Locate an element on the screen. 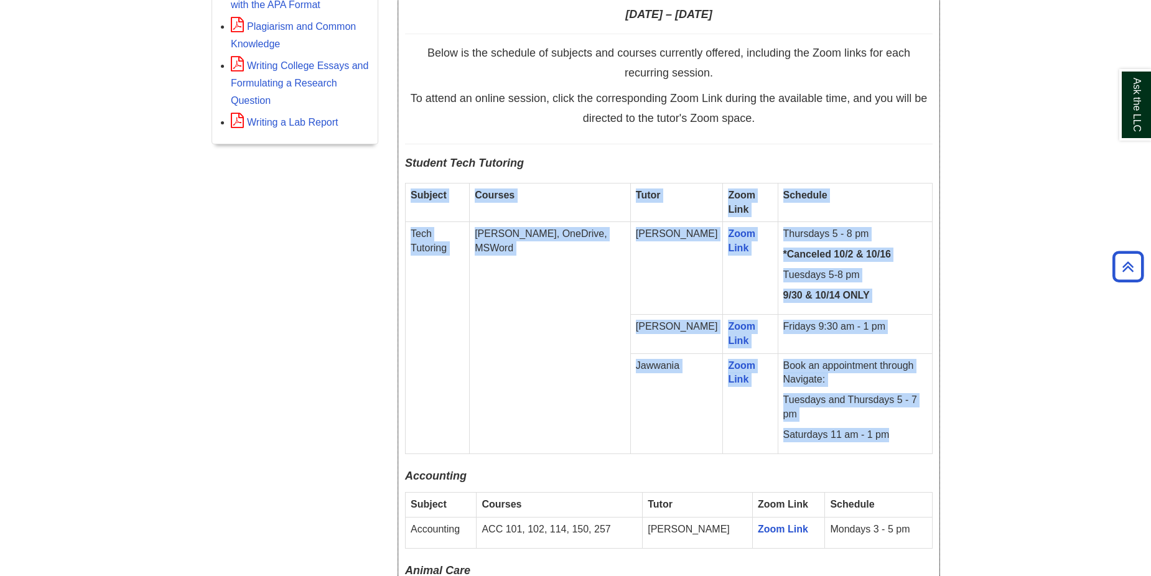 The height and width of the screenshot is (576, 1151). p: Book an appointment through Navigate: is located at coordinates (855, 373).